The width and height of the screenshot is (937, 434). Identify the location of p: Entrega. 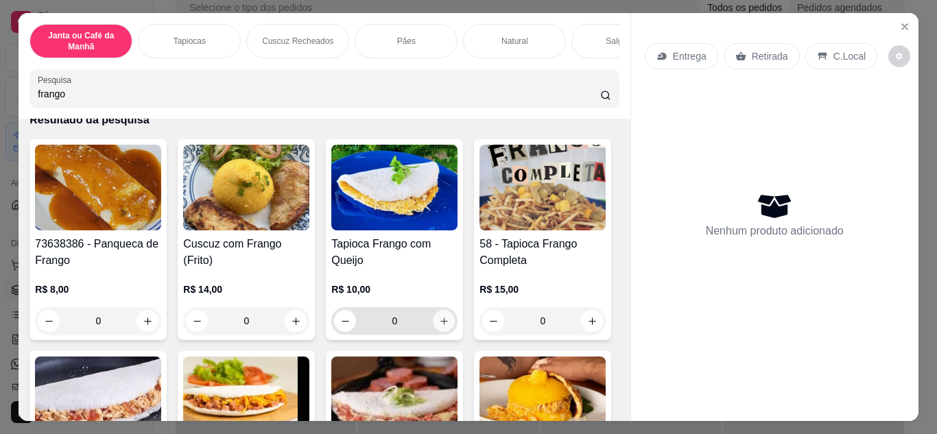
(689, 56).